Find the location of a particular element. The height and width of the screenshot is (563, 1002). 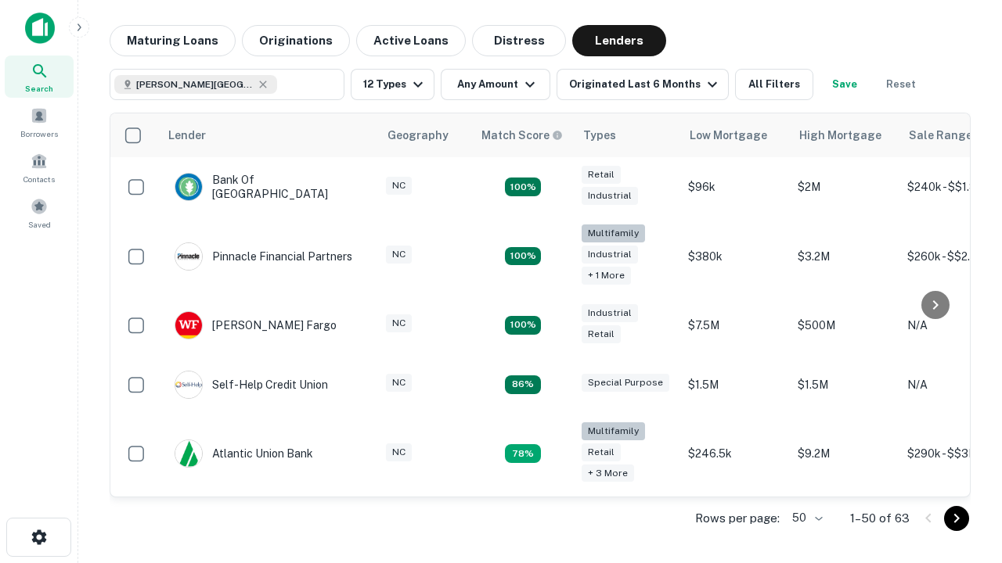

div: + 3 more is located at coordinates (607, 473).